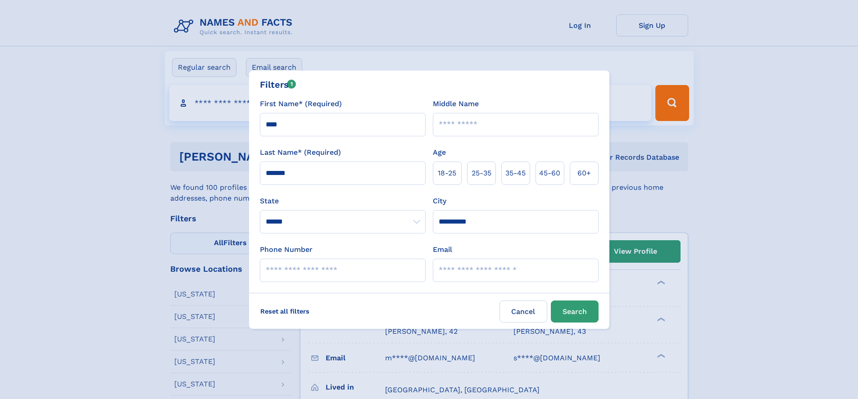  What do you see at coordinates (300, 153) in the screenshot?
I see `label: Last Name* (Required)` at bounding box center [300, 153].